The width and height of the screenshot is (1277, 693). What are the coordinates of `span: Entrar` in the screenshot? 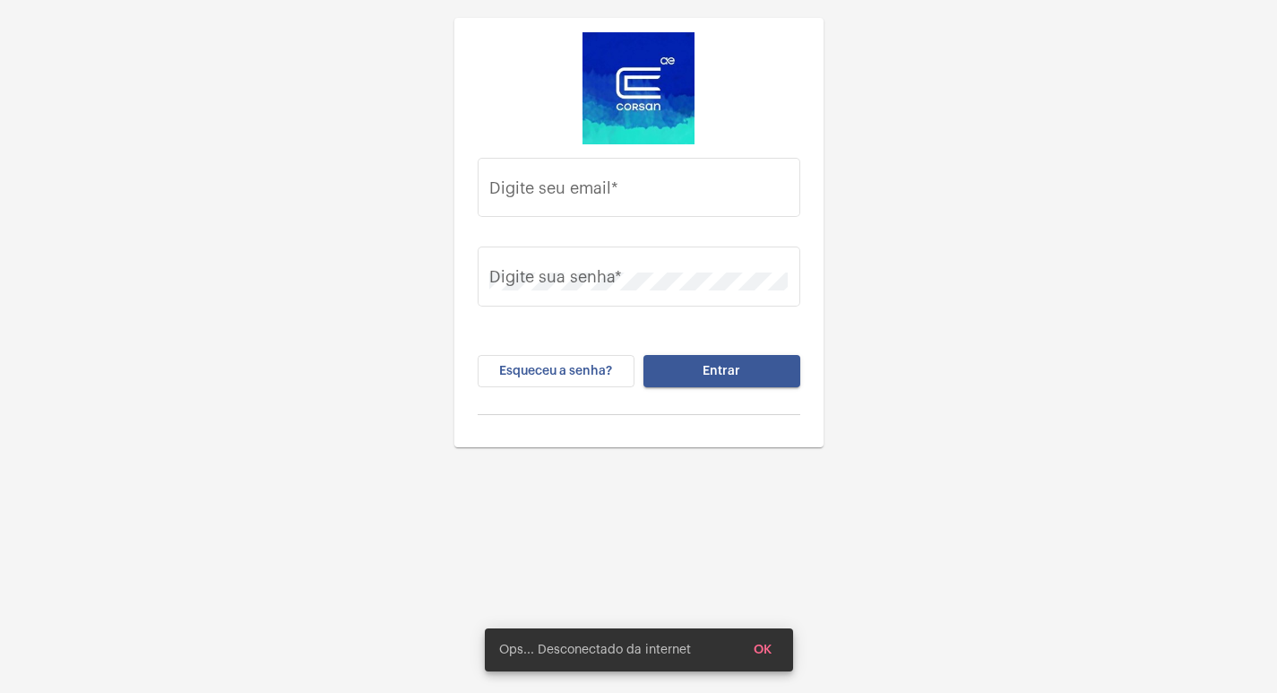 It's located at (721, 371).